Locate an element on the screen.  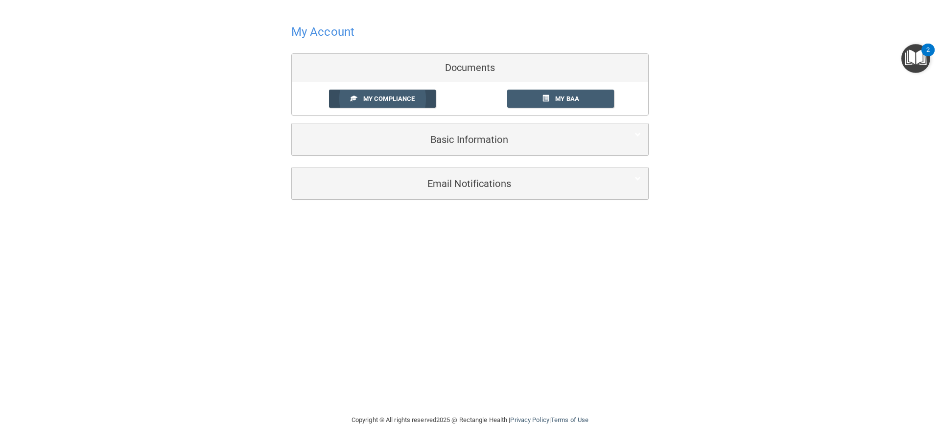
span: My Compliance is located at coordinates (389, 98).